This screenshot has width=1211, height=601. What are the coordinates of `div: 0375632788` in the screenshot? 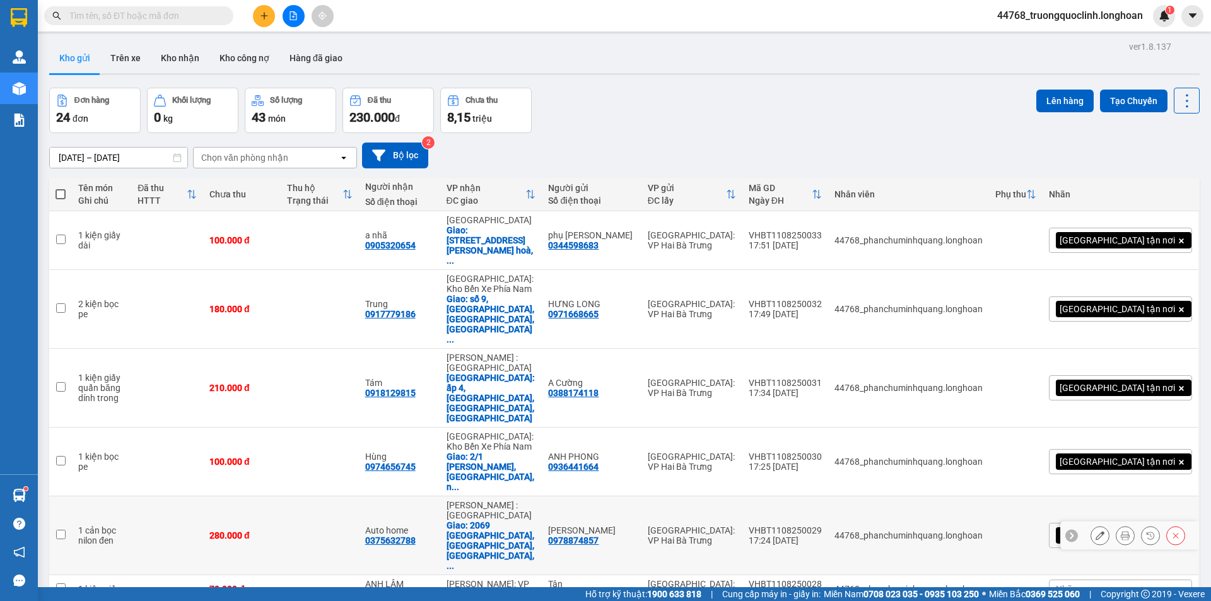 It's located at (390, 541).